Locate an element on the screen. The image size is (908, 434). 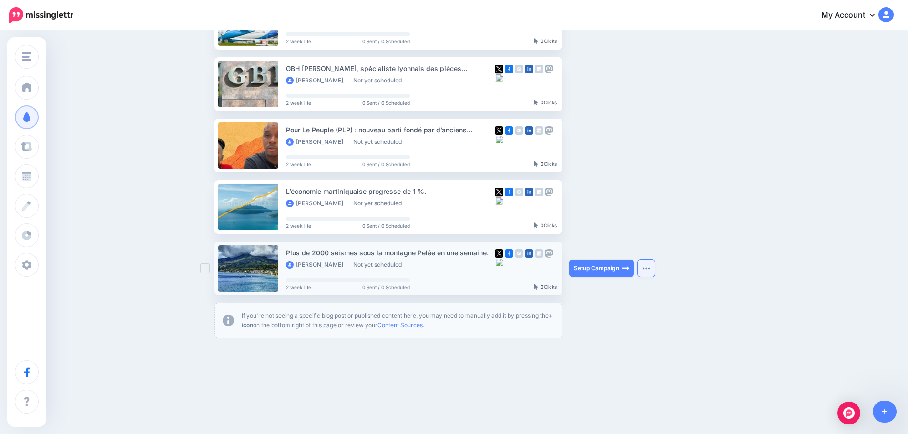
b: + icon is located at coordinates (397, 320).